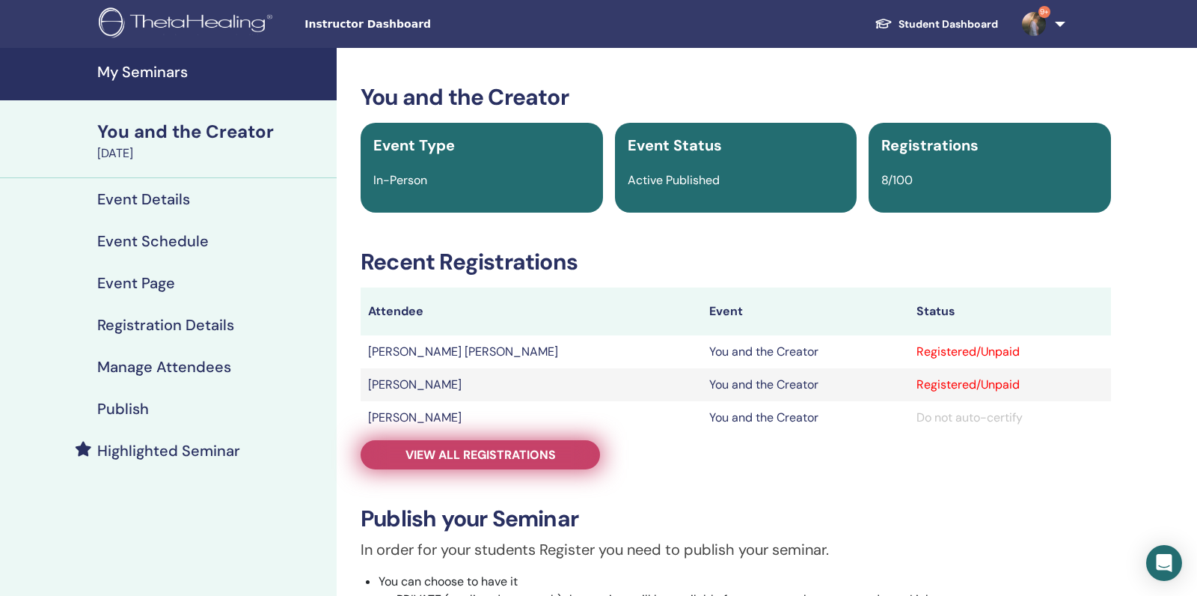 This screenshot has width=1197, height=596. What do you see at coordinates (735, 549) in the screenshot?
I see `p: In order for your students Register you need to publish your seminar.` at bounding box center [735, 549].